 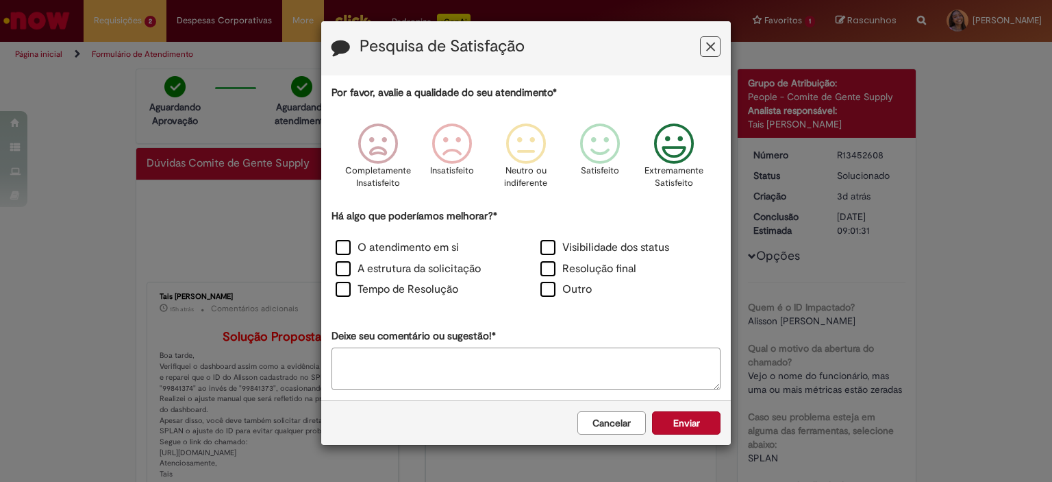 What do you see at coordinates (408, 269) in the screenshot?
I see `label: A estrutura da solicitação` at bounding box center [408, 269].